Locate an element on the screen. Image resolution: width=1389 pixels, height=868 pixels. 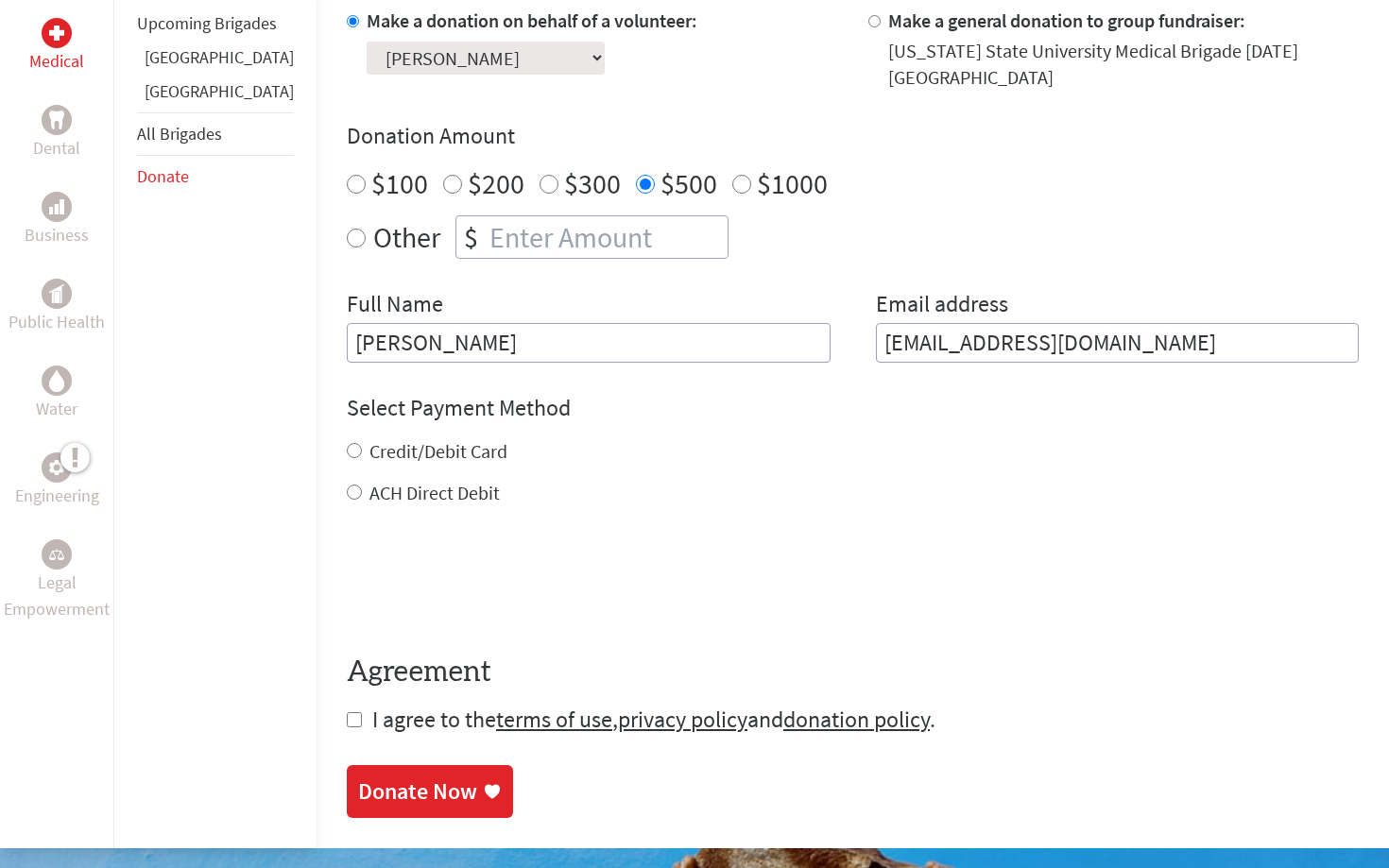
label: Make a donation on behalf of a volunteer: is located at coordinates (532, 20).